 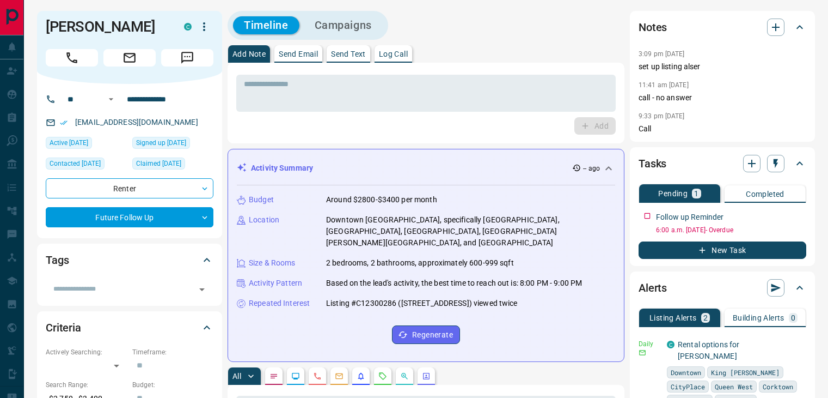 I want to click on p: 2, so click(x=706, y=317).